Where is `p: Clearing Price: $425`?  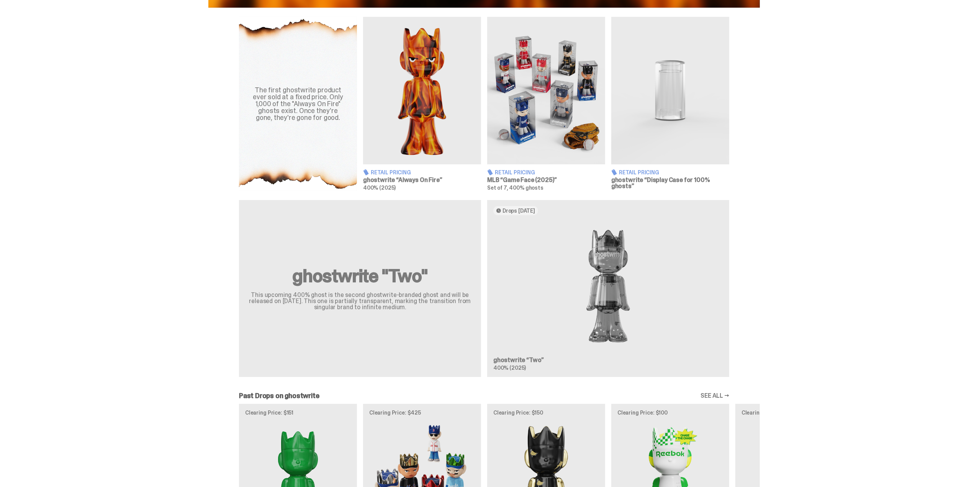
p: Clearing Price: $425 is located at coordinates (422, 413).